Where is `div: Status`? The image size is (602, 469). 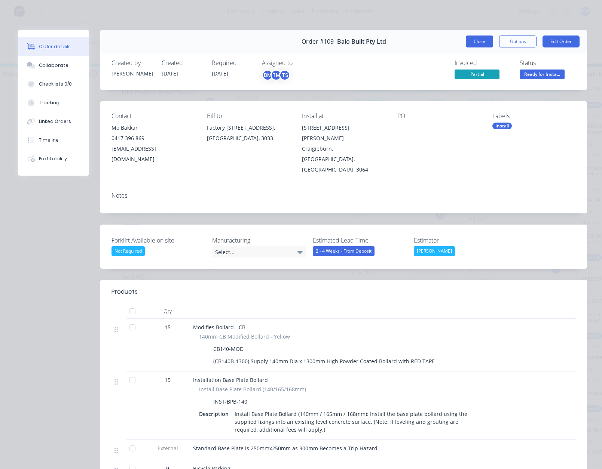
div: Status is located at coordinates (548, 63).